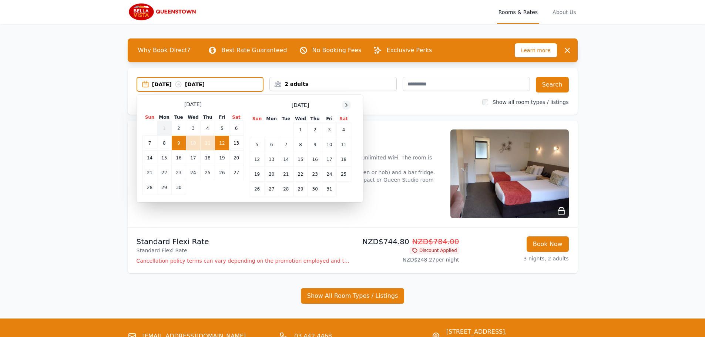  What do you see at coordinates (329, 189) in the screenshot?
I see `td: 31` at bounding box center [329, 189].